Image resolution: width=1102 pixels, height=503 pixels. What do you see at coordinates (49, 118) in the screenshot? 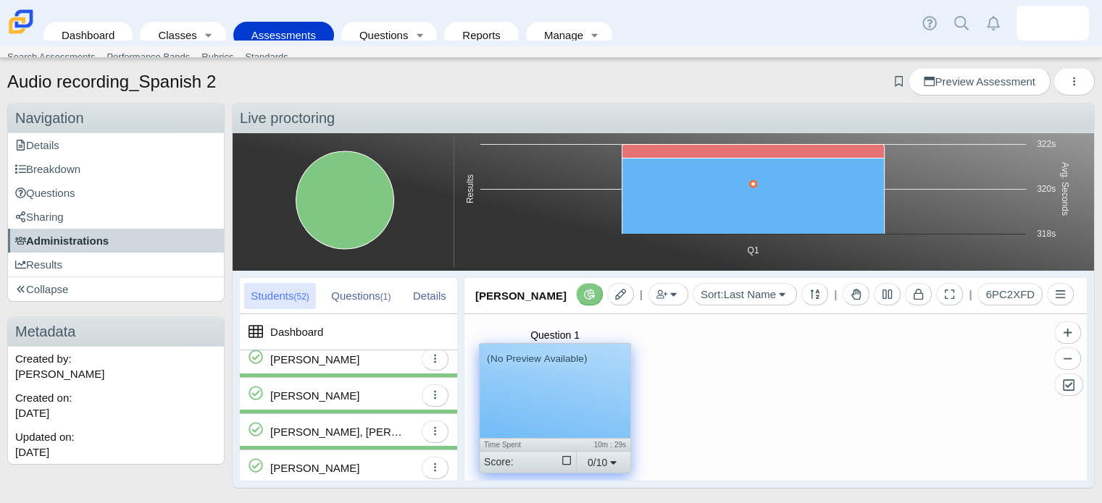
I see `span: Navigation` at bounding box center [49, 118].